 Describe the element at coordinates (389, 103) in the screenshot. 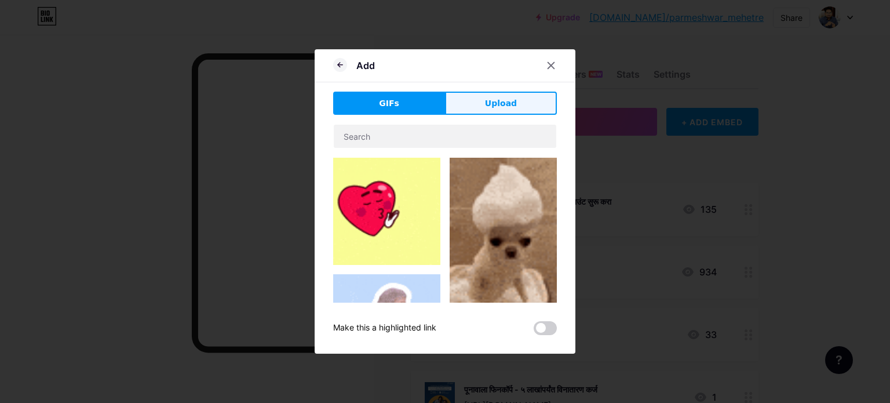

I see `button: GIFs` at that location.